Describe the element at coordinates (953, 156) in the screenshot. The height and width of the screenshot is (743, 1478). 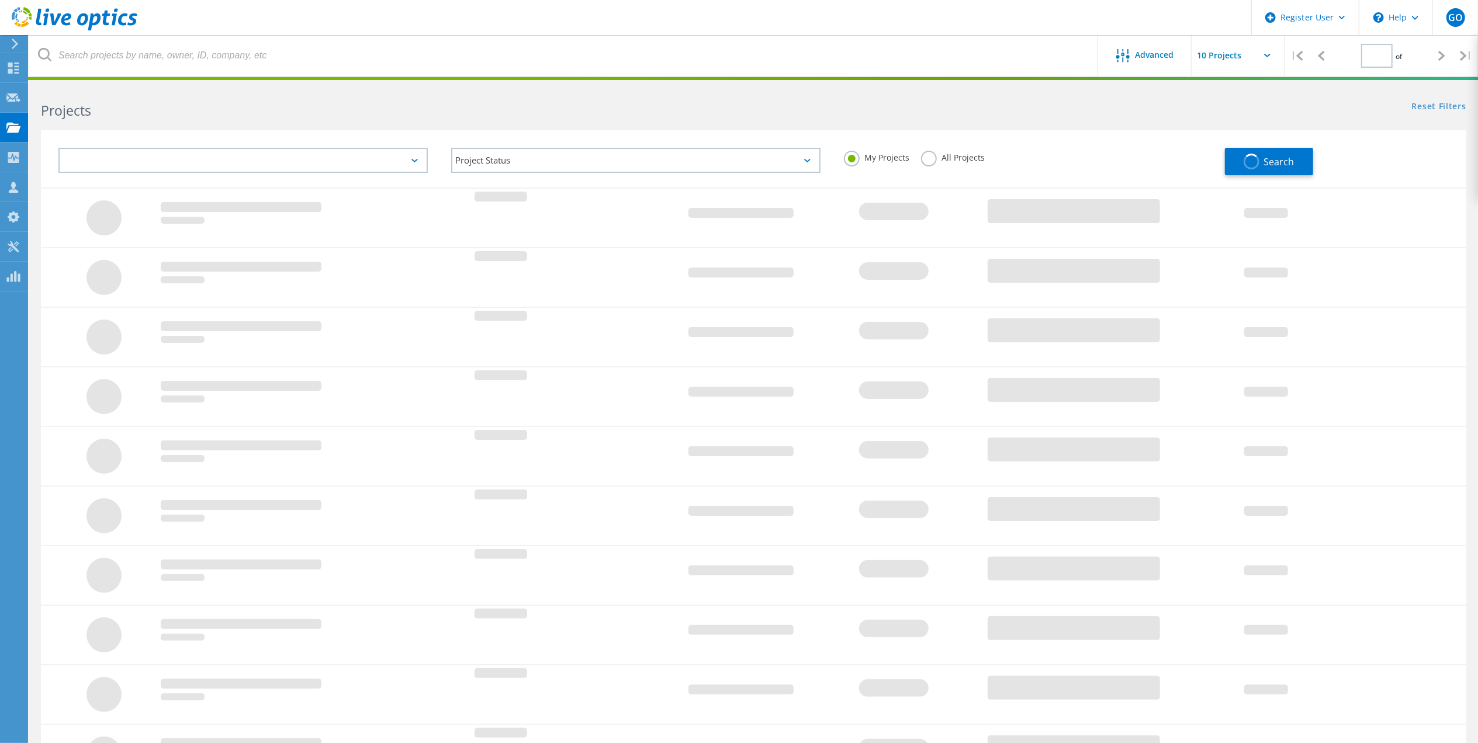
I see `label: All Projects` at that location.